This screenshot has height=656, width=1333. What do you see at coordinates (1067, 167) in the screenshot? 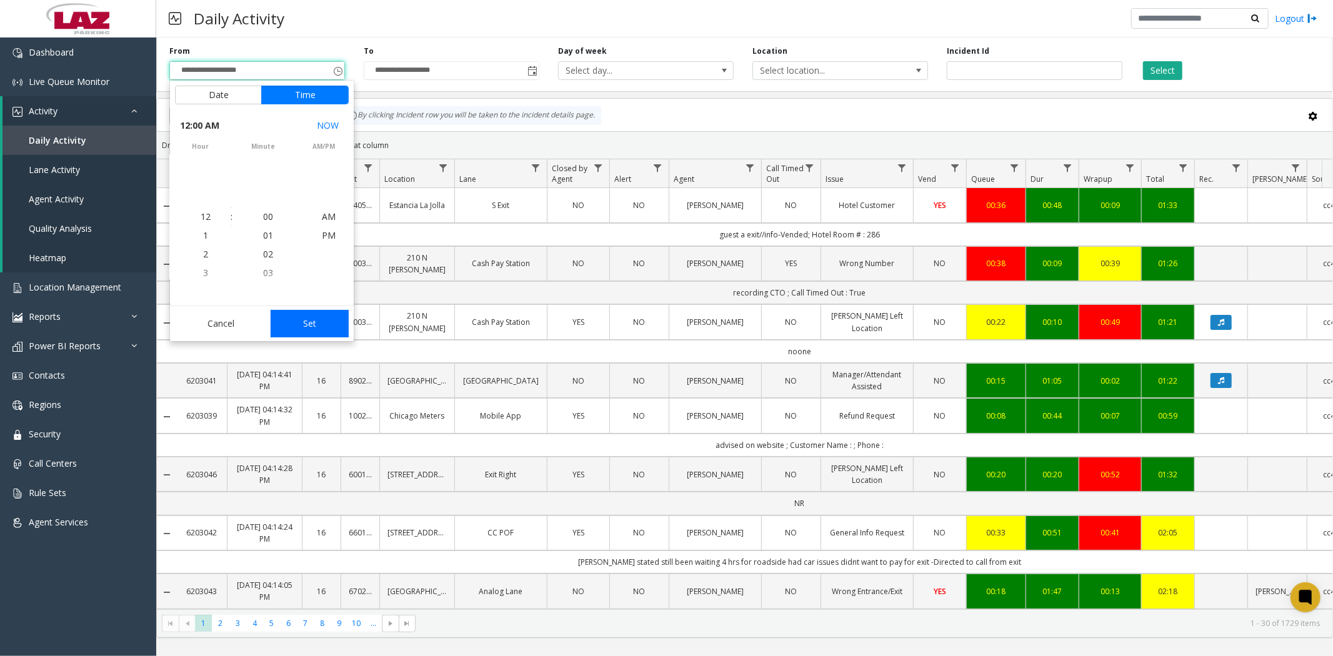
I see `a: Dur Filter Menu` at bounding box center [1067, 167].